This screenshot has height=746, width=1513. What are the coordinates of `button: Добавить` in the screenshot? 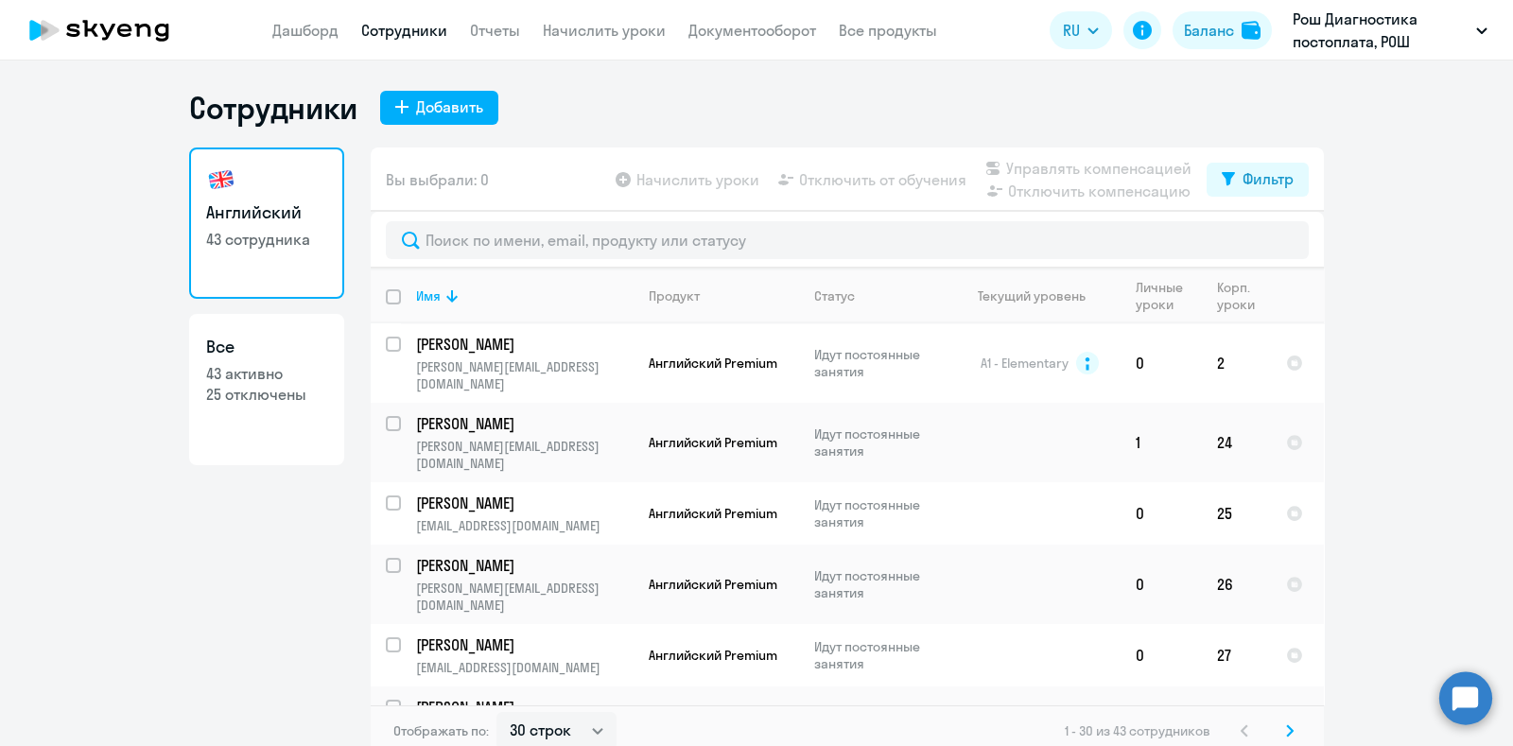 It's located at (439, 108).